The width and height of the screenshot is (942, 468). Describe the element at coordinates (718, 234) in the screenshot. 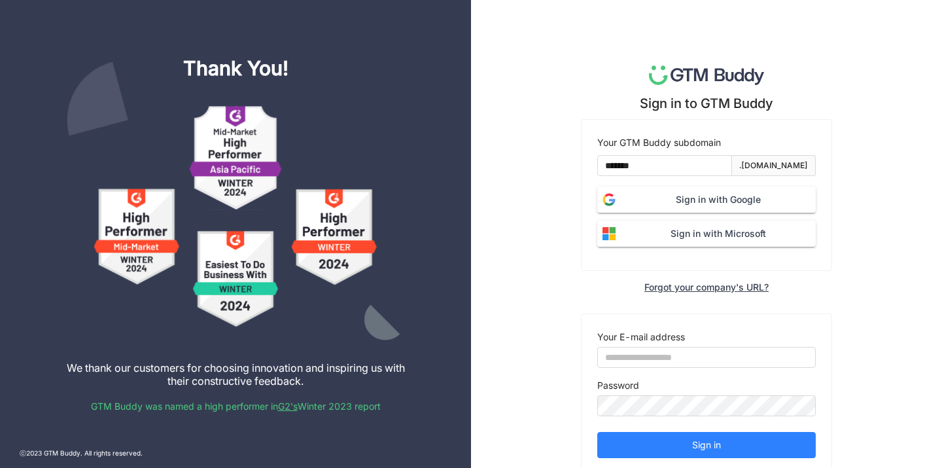

I see `span: Sign in with Microsoft` at that location.